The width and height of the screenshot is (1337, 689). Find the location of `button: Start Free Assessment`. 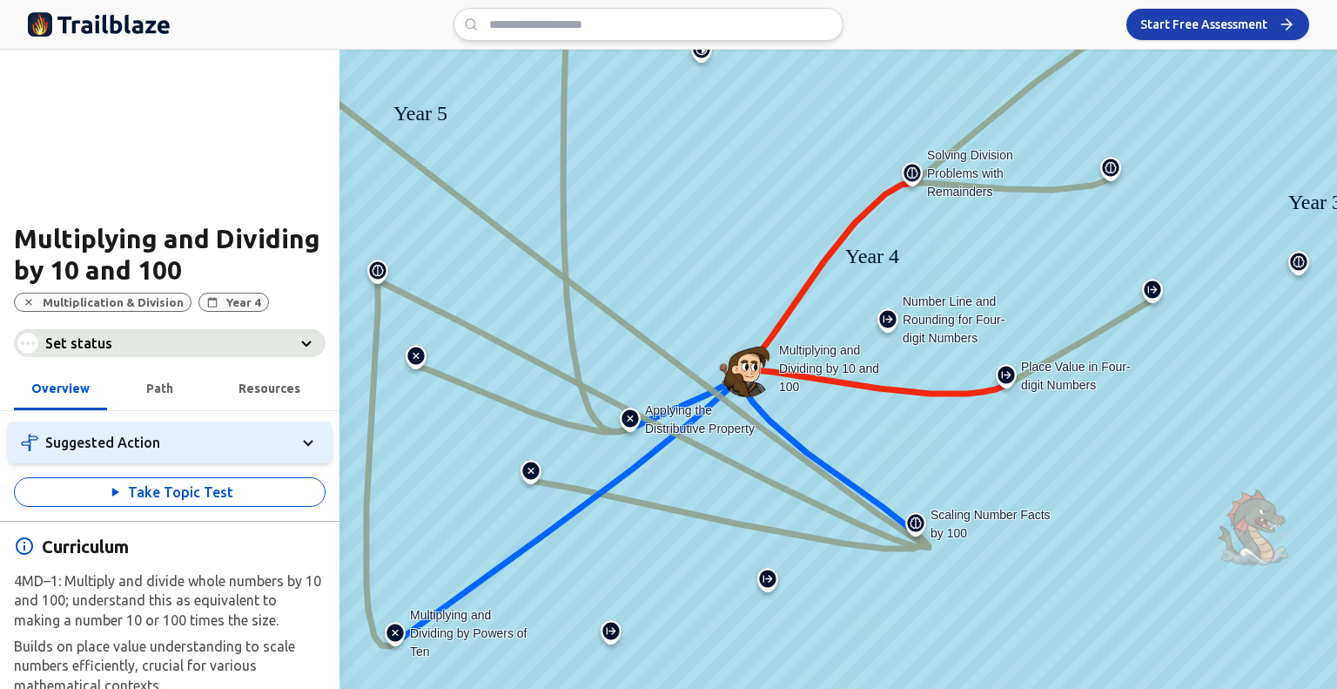

button: Start Free Assessment is located at coordinates (1218, 24).